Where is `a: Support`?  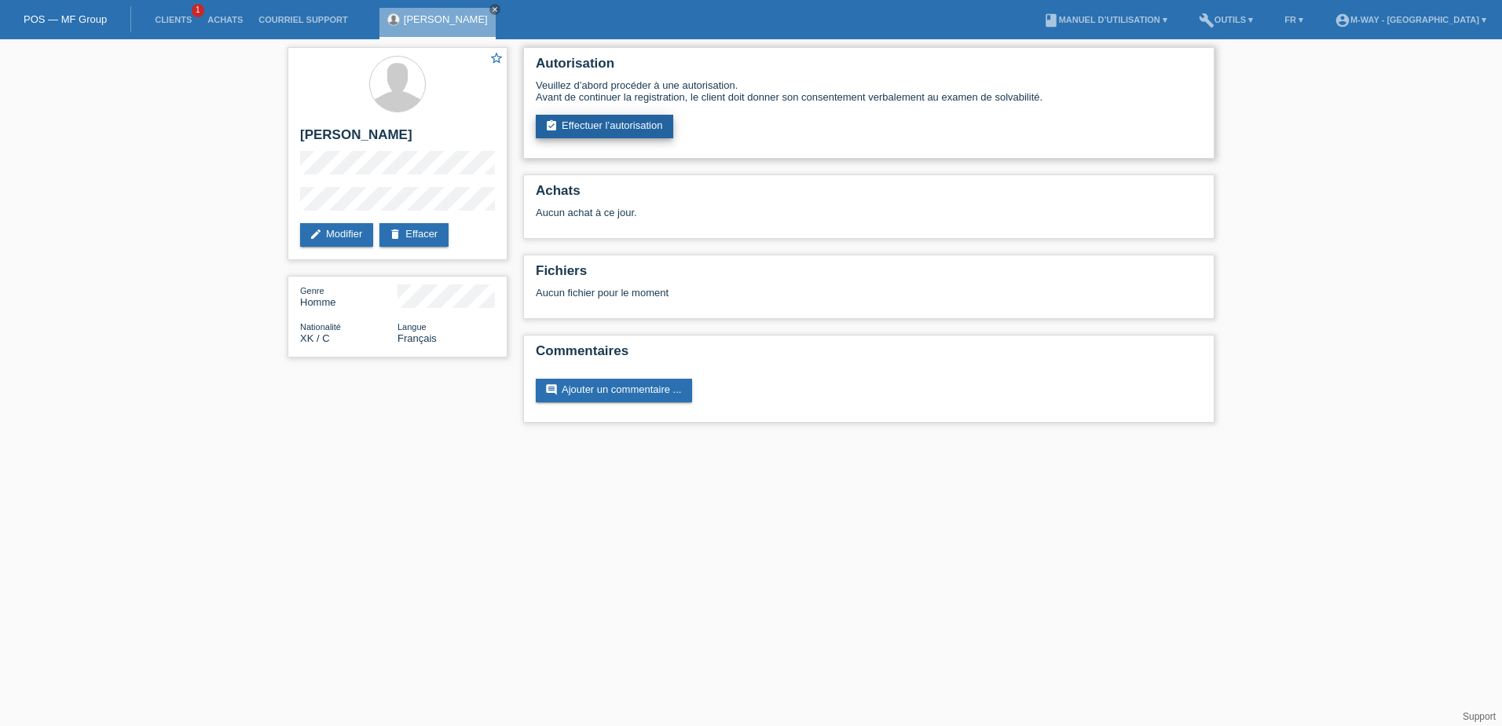
a: Support is located at coordinates (1479, 717).